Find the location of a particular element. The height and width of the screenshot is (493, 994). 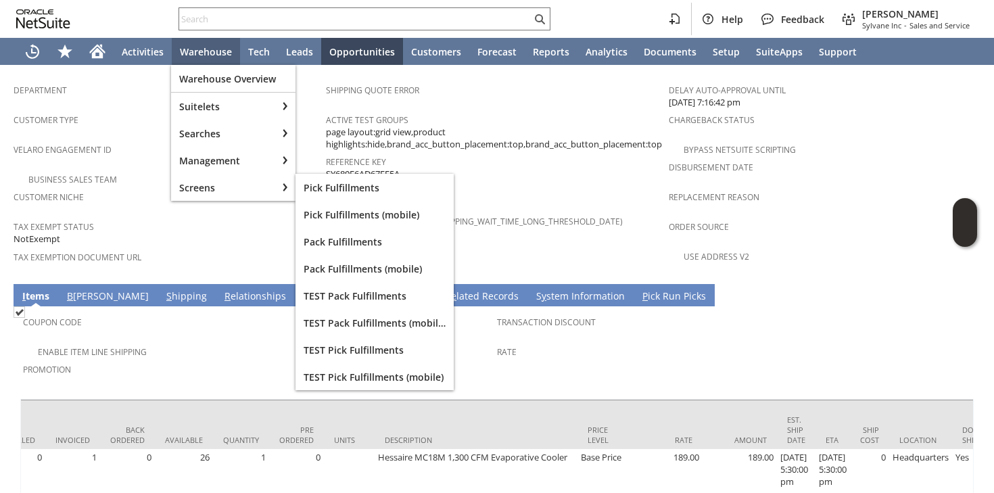

a: Activities is located at coordinates (143, 51).